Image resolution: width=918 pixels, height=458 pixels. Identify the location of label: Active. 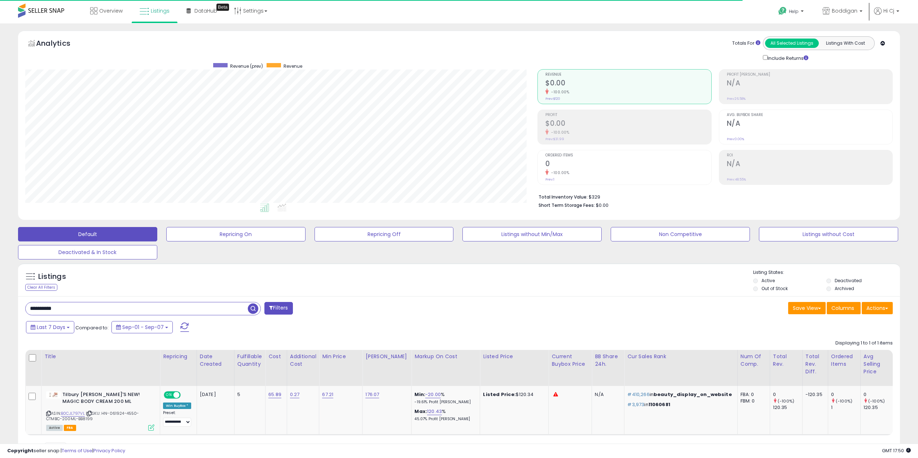
(768, 280).